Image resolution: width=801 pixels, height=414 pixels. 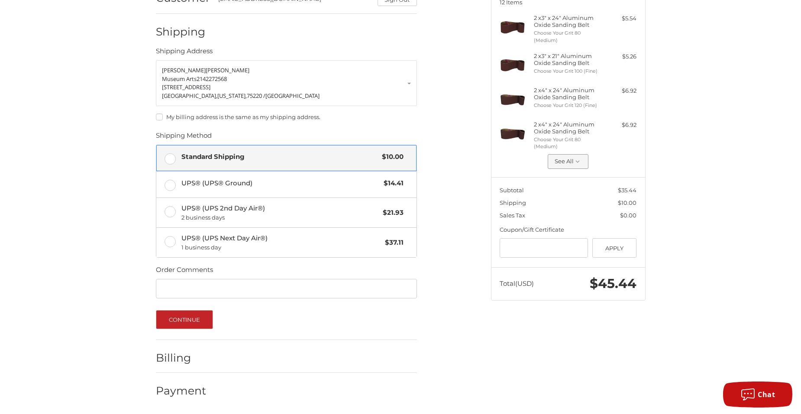 What do you see at coordinates (567, 21) in the screenshot?
I see `h4: 2 x 3" x 24" Aluminum Oxide Sanding Belt` at bounding box center [567, 21].